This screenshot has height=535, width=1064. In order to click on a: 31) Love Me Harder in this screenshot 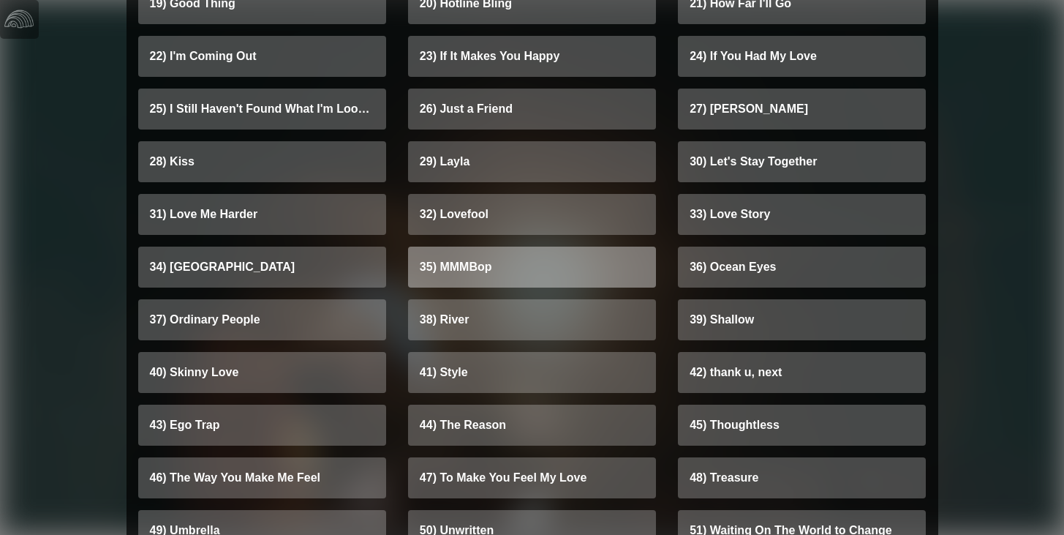, I will do `click(262, 214)`.